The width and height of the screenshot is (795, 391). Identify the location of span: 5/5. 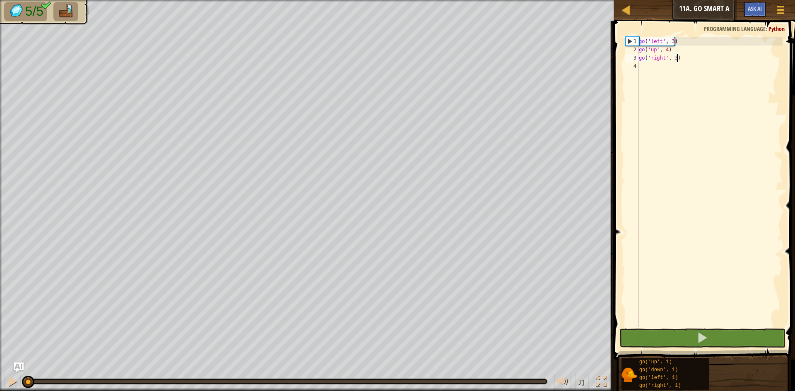
(34, 11).